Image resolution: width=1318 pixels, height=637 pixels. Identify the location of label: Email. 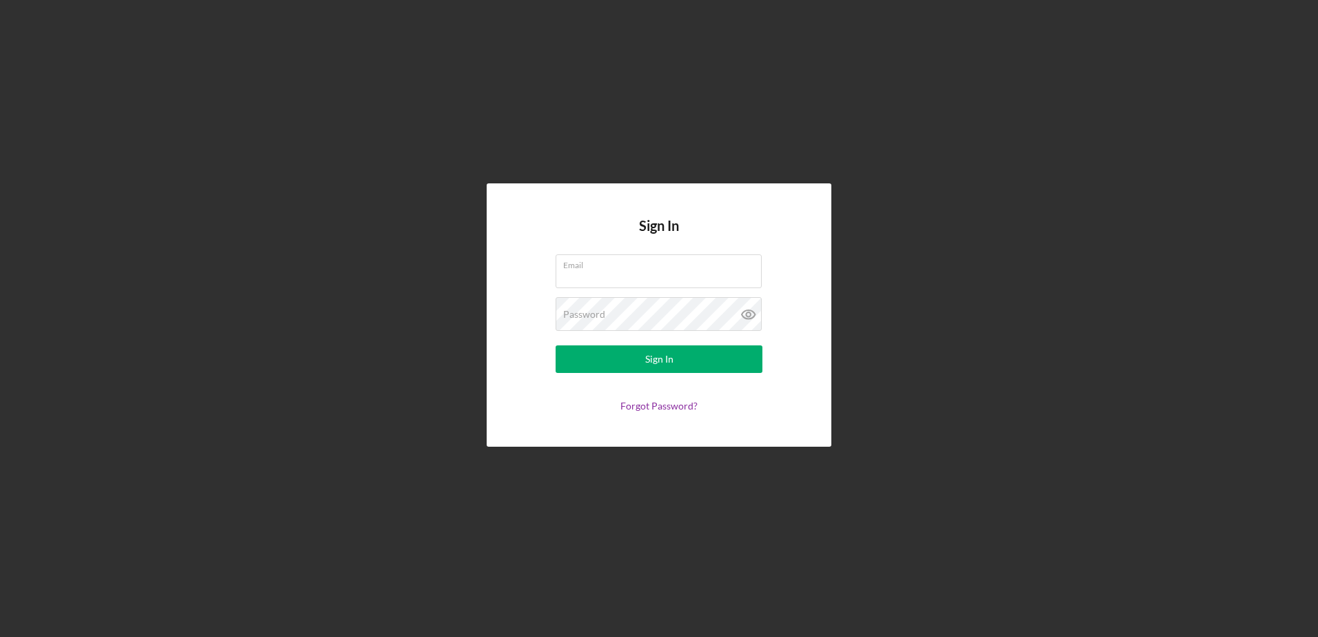
(663, 263).